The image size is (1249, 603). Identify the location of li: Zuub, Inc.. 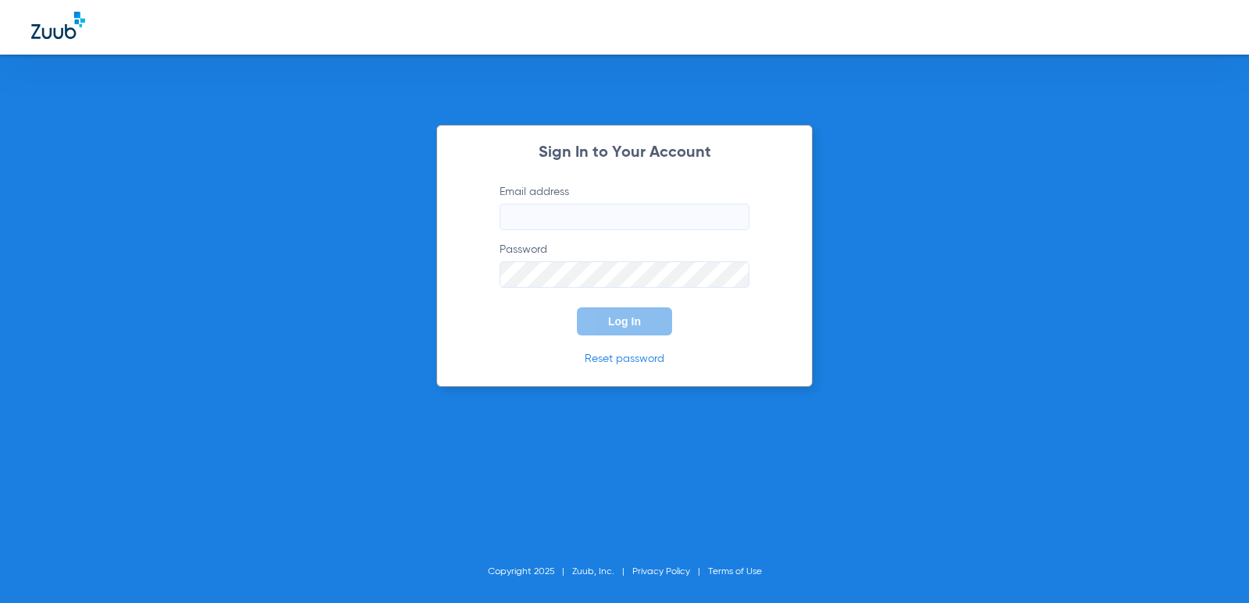
(602, 572).